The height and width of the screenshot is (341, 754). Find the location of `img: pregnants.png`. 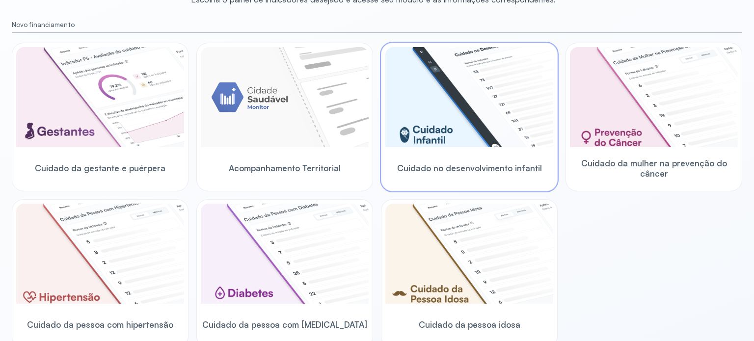

img: pregnants.png is located at coordinates (100, 97).